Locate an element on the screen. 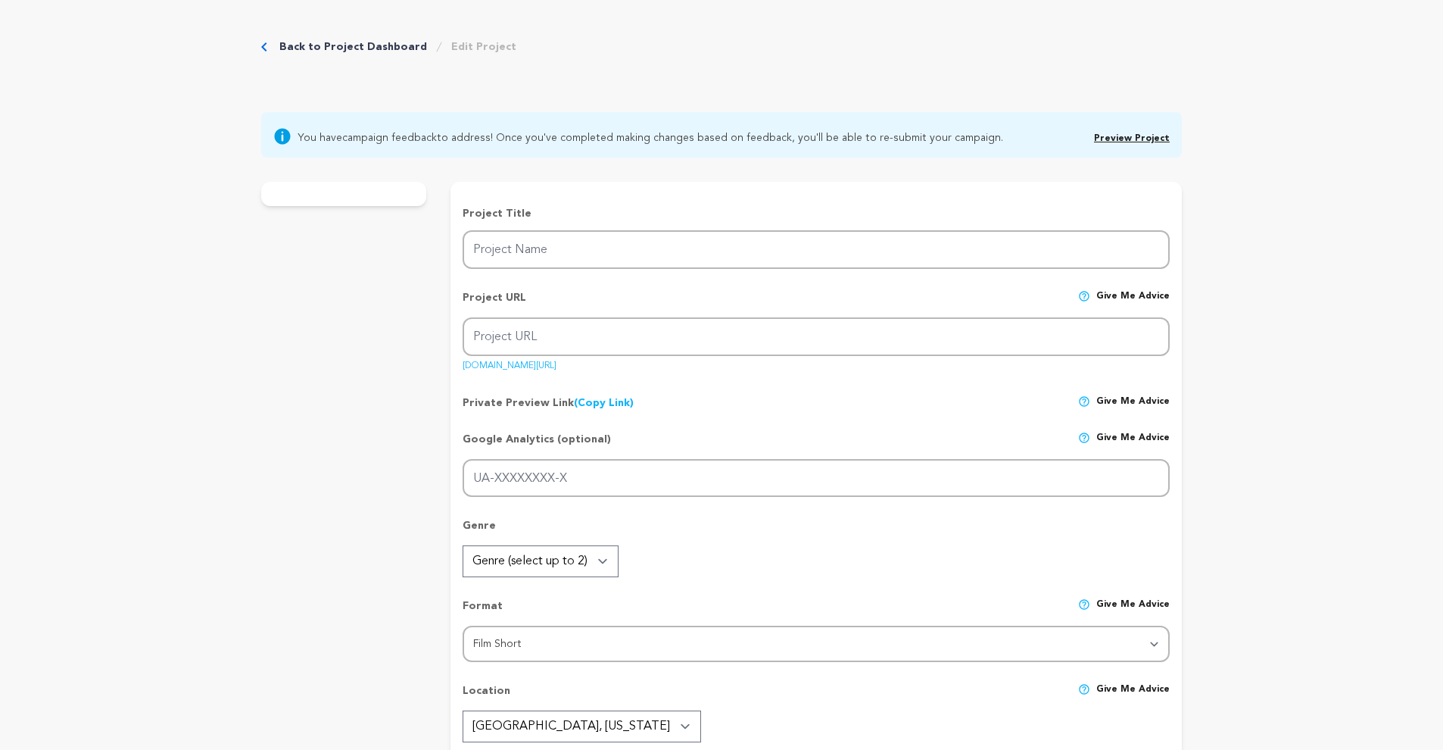 Image resolution: width=1443 pixels, height=750 pixels. a: Back to Project Dashboard is located at coordinates (353, 47).